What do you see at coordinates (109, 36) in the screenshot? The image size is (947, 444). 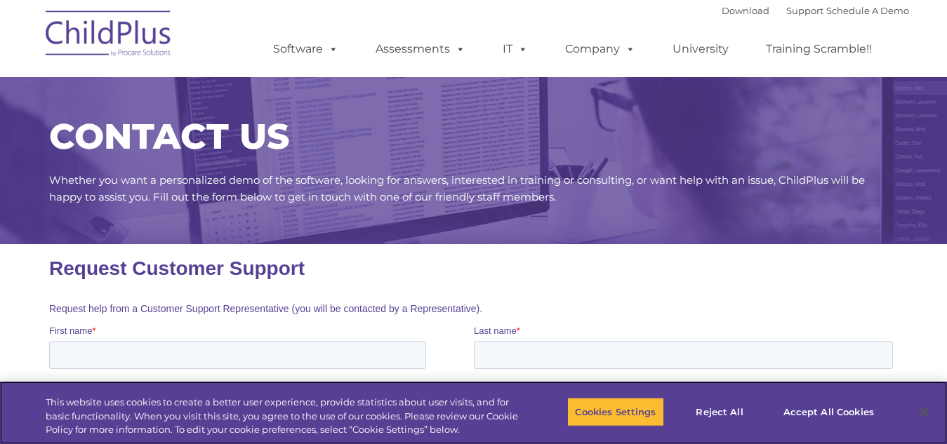 I see `img: ChildPlus by Procare Solutions` at bounding box center [109, 36].